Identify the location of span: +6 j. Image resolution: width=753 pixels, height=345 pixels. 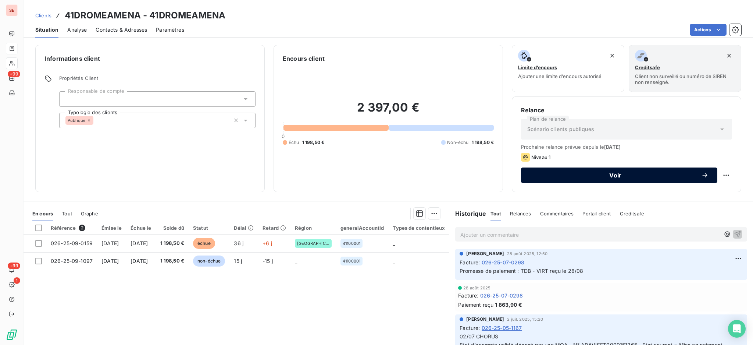
(267, 243).